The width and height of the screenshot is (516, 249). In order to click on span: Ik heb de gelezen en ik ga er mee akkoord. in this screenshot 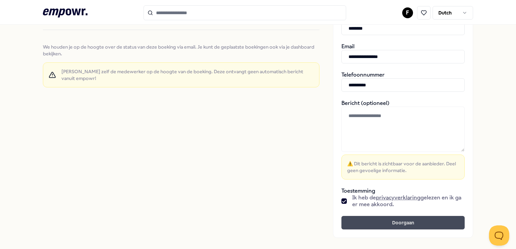, I will do `click(408, 201)`.